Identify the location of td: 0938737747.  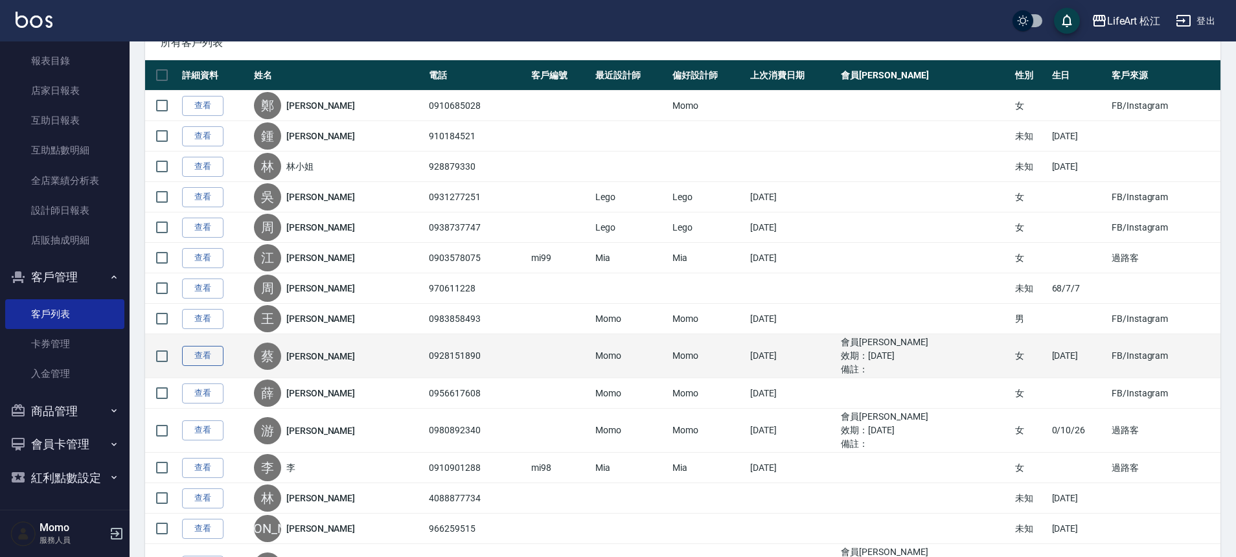
(477, 227).